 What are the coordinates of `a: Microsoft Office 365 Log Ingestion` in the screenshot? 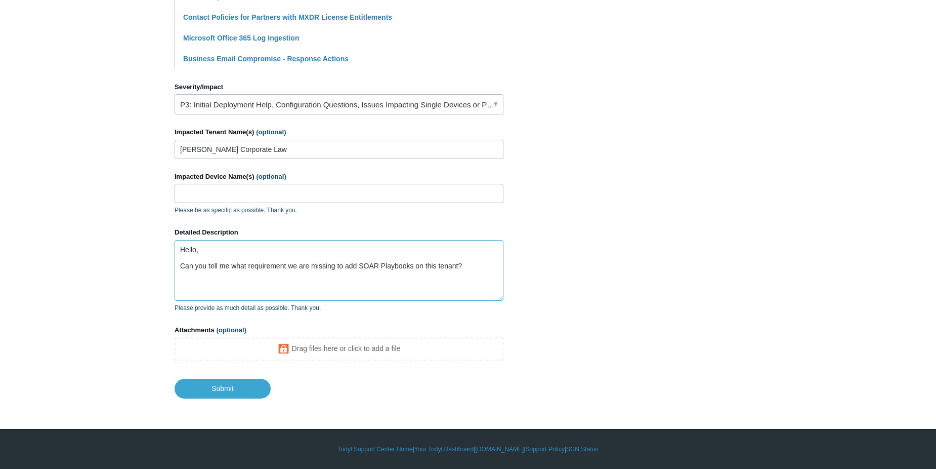 It's located at (241, 38).